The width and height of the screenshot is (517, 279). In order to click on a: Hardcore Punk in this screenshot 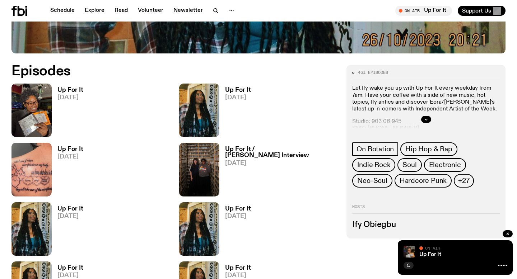, I will do `click(423, 181)`.